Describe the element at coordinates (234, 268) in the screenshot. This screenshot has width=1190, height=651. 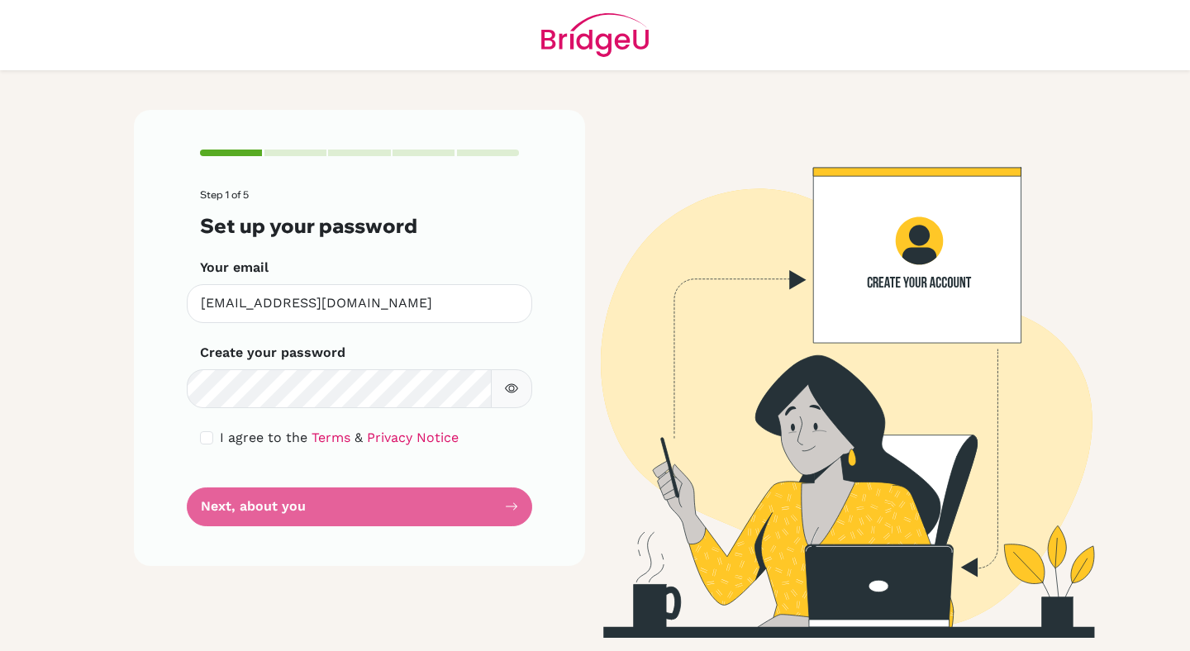
I see `label: Your email` at that location.